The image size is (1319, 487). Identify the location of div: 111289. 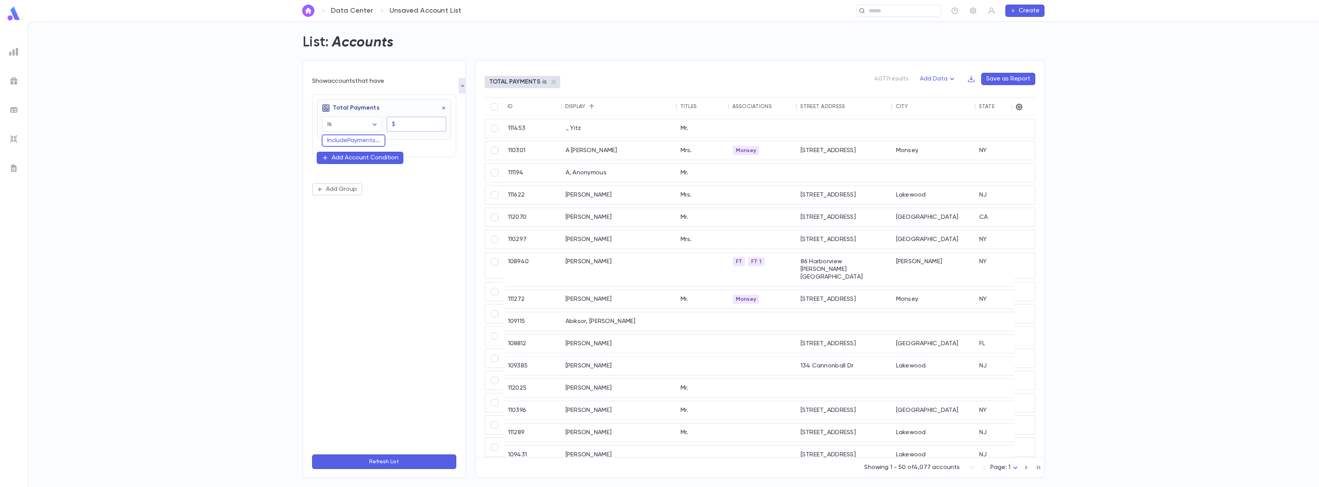
(533, 433).